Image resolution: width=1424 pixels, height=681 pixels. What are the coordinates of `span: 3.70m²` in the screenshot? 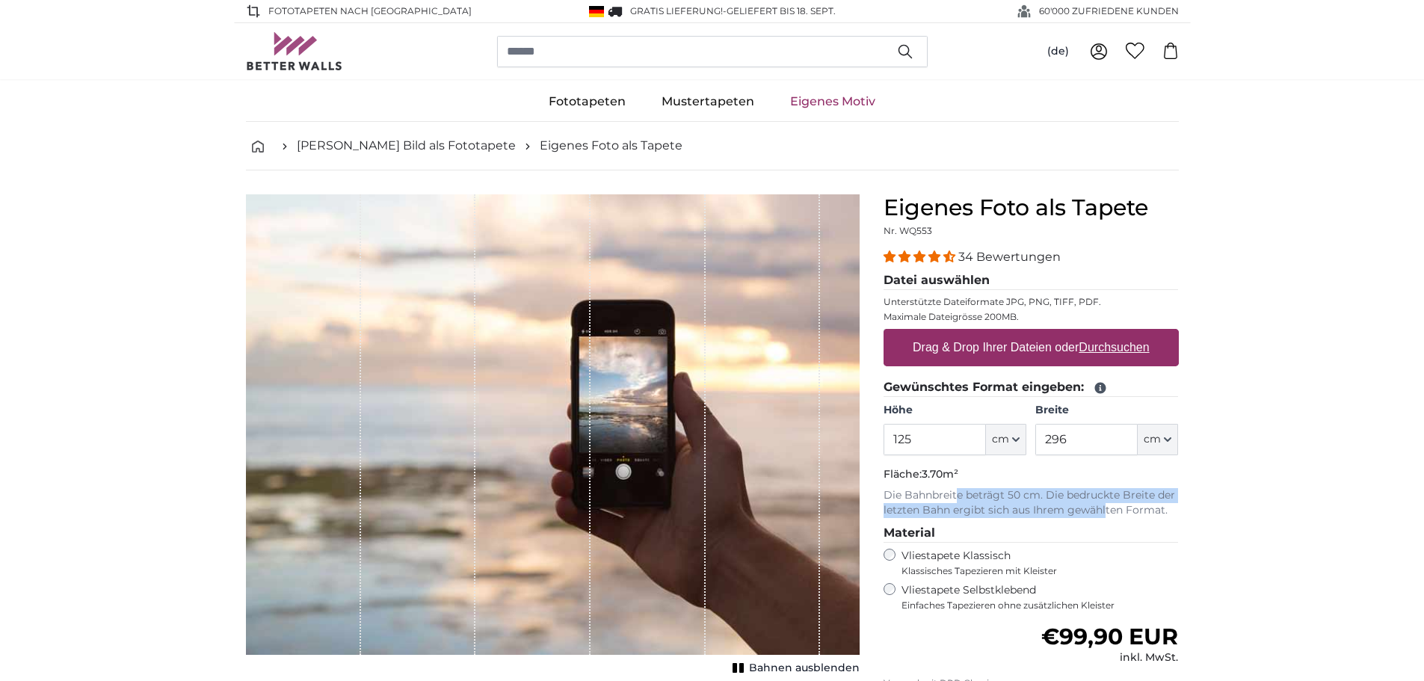 It's located at (940, 474).